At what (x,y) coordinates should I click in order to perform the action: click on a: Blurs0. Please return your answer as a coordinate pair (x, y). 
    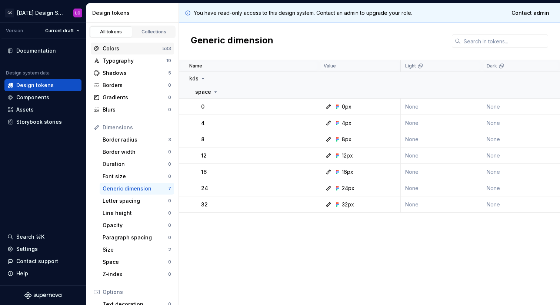
    Looking at the image, I should click on (132, 110).